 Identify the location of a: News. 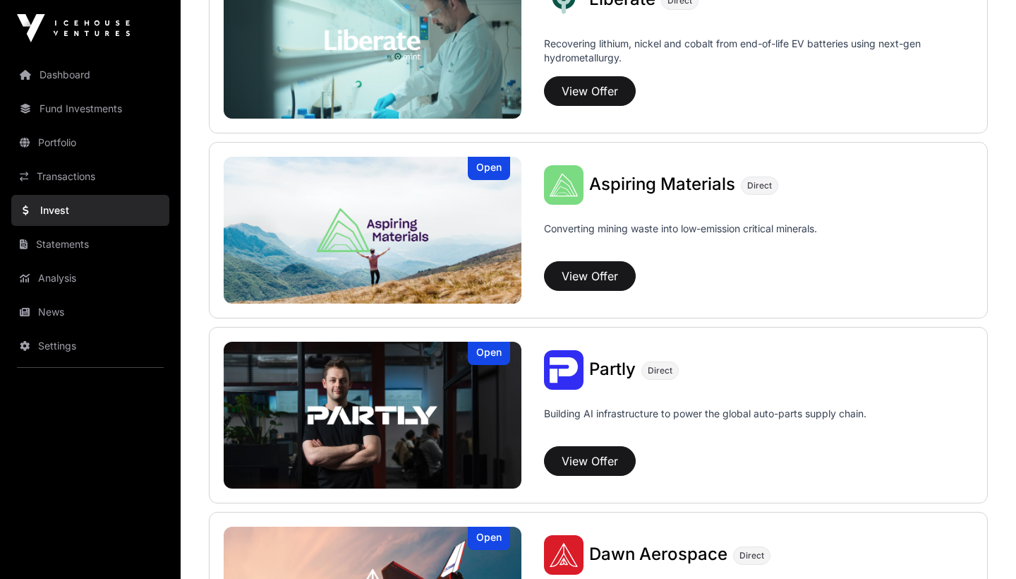
(90, 312).